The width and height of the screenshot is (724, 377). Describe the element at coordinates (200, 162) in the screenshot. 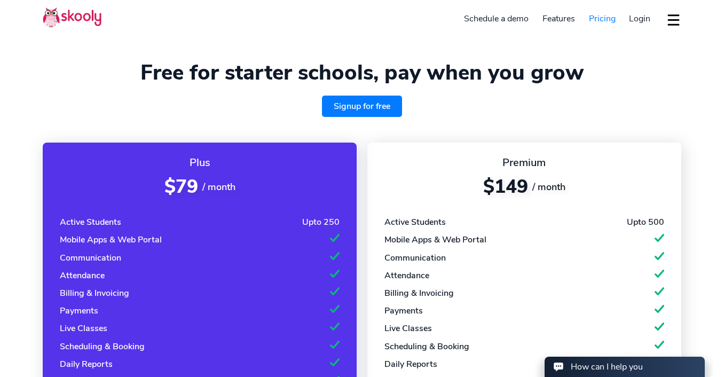

I see `div: Plus` at that location.